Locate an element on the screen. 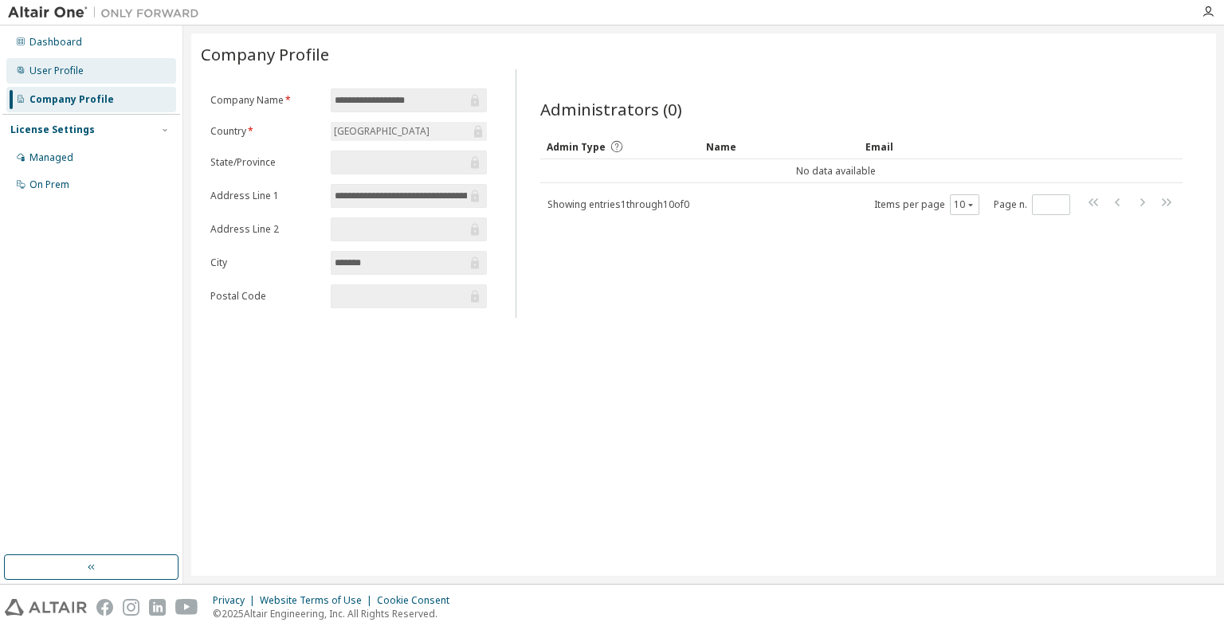  img: Altair One is located at coordinates (108, 13).